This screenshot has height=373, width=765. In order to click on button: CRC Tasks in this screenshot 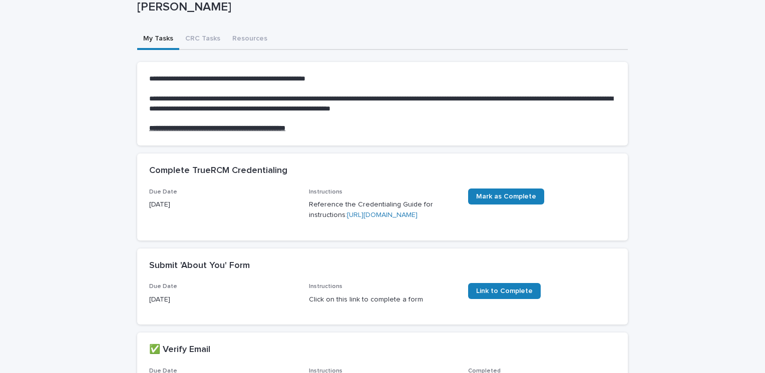, I will do `click(203, 40)`.